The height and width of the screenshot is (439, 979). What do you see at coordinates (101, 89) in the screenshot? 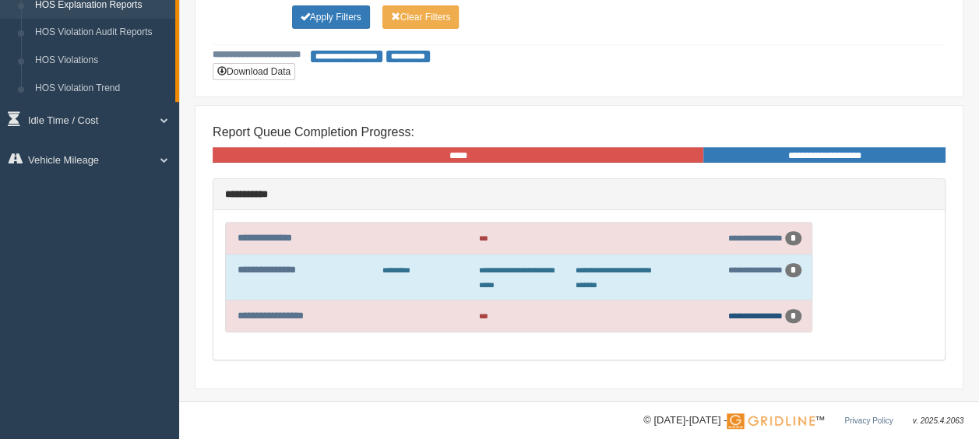
I see `a: HOS Violation Trend` at bounding box center [101, 89].